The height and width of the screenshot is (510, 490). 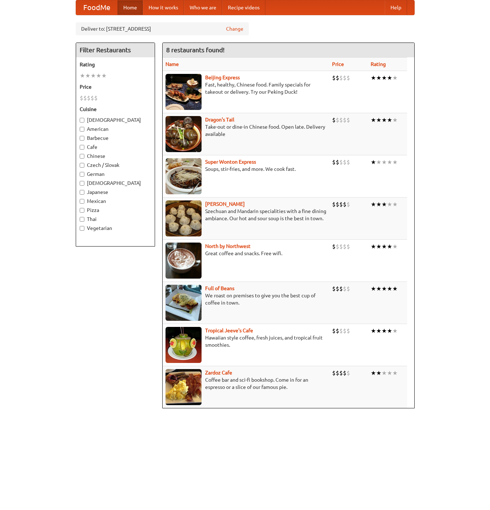 What do you see at coordinates (115, 147) in the screenshot?
I see `label: Cafe` at bounding box center [115, 147].